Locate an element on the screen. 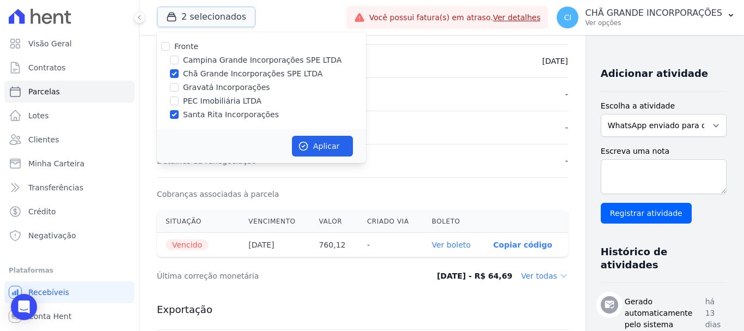 This screenshot has height=331, width=744. span: Negativação is located at coordinates (52, 235).